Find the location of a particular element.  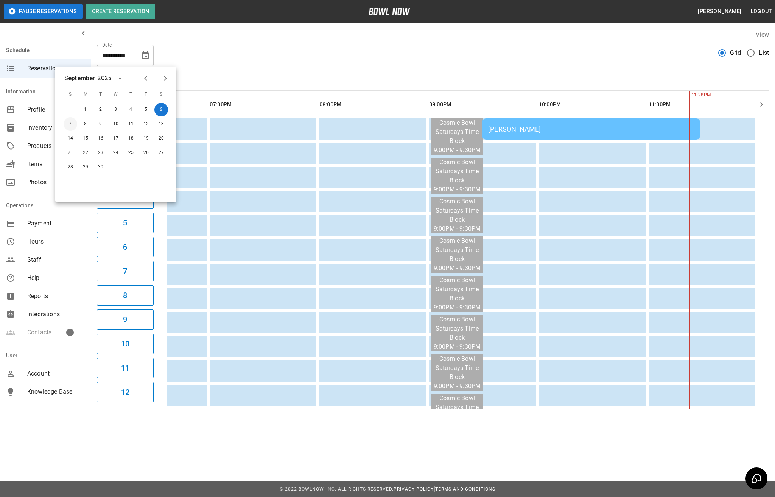

button: Sep 8, 2025 is located at coordinates (85, 124).